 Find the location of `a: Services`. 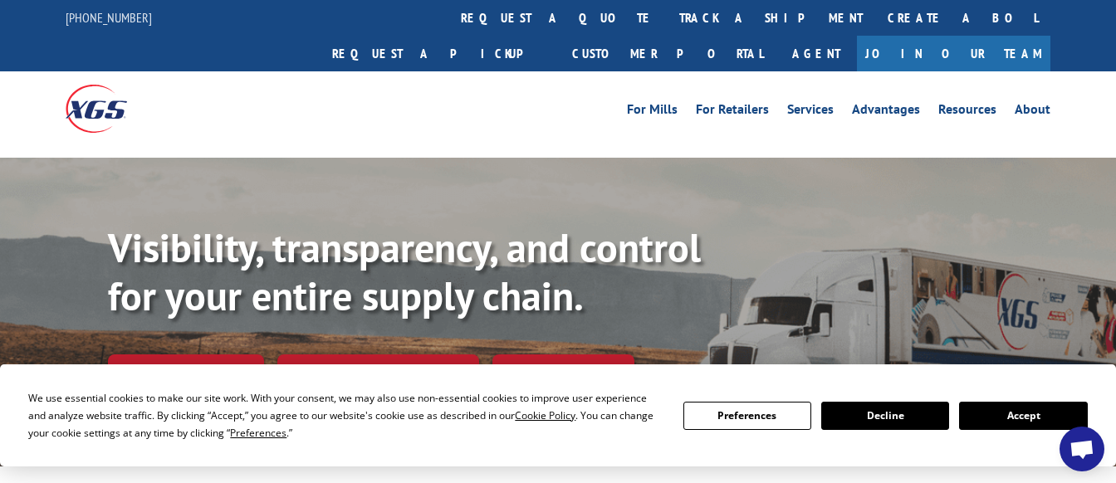

a: Services is located at coordinates (810, 112).